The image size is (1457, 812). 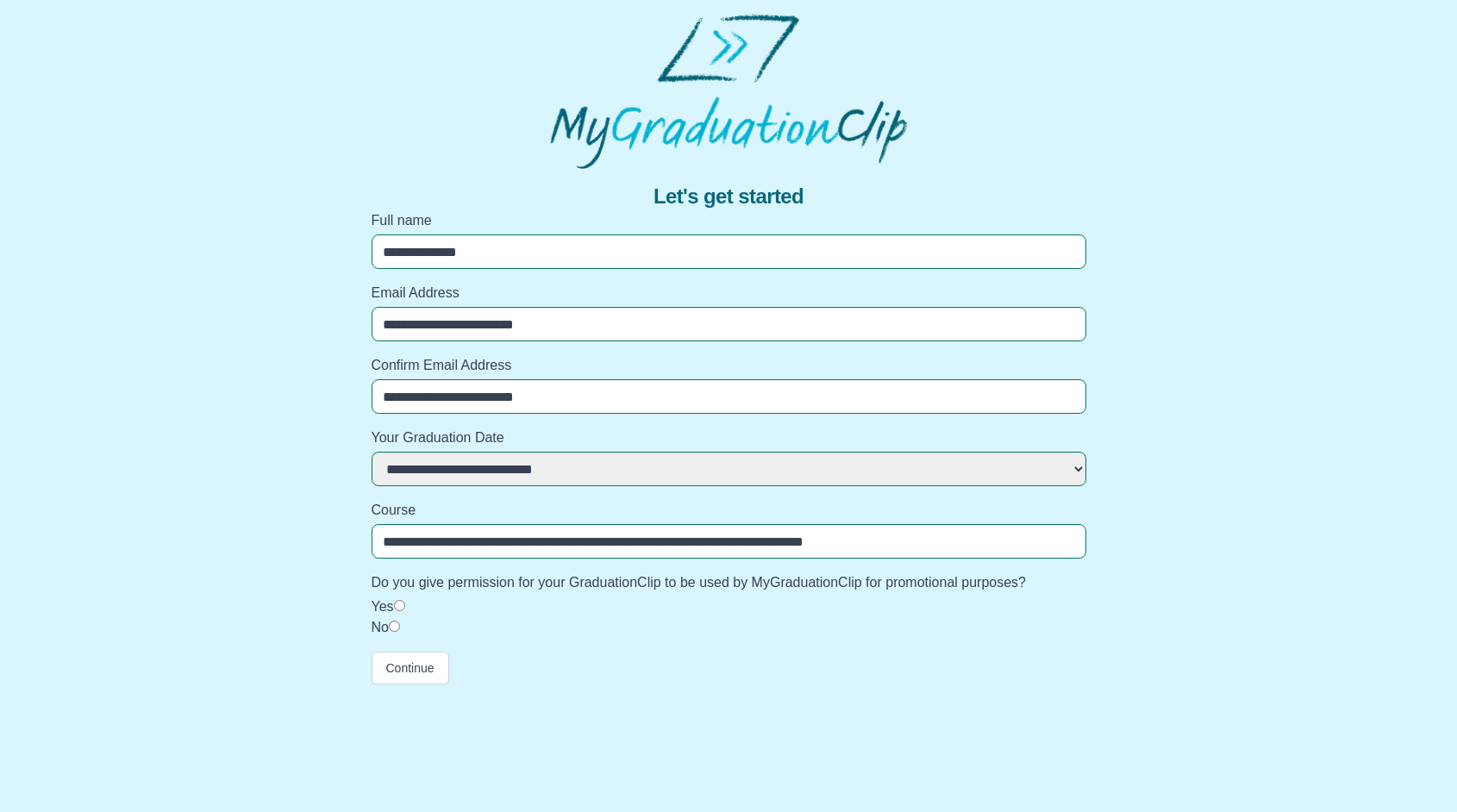 What do you see at coordinates (728, 583) in the screenshot?
I see `label: Do you give permission for your GraduationClip to be used by MyGraduationClip for promotional pur...` at bounding box center [728, 583].